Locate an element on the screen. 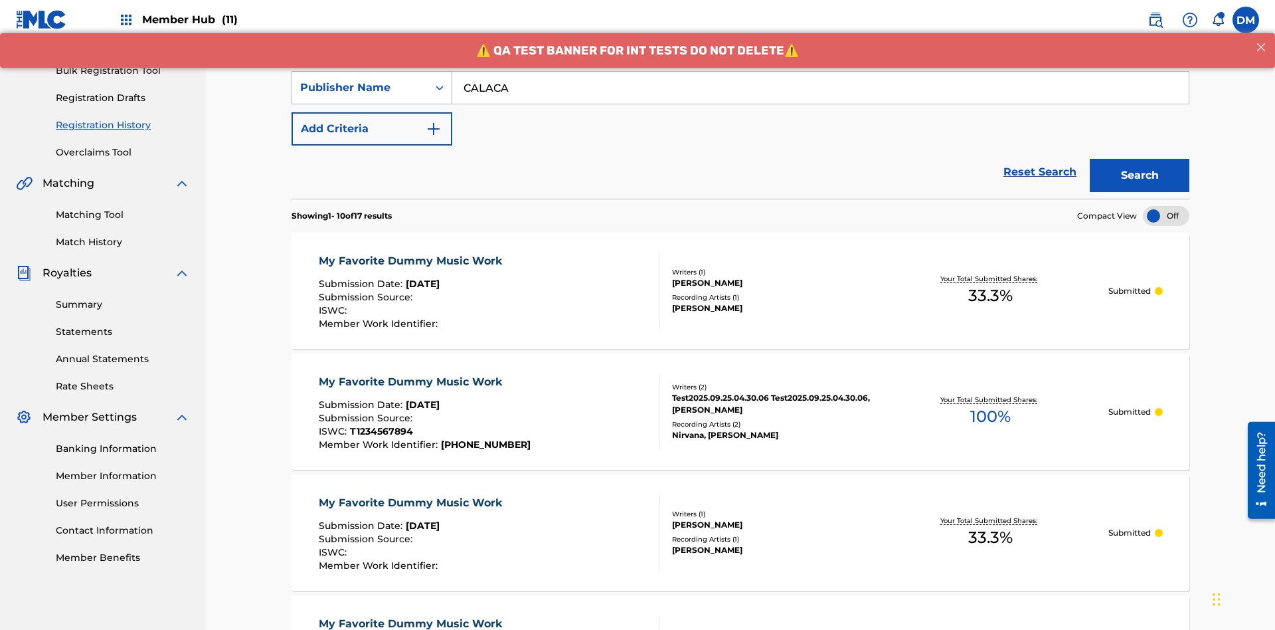 The width and height of the screenshot is (1275, 630). form: Search Form is located at coordinates (741, 135).